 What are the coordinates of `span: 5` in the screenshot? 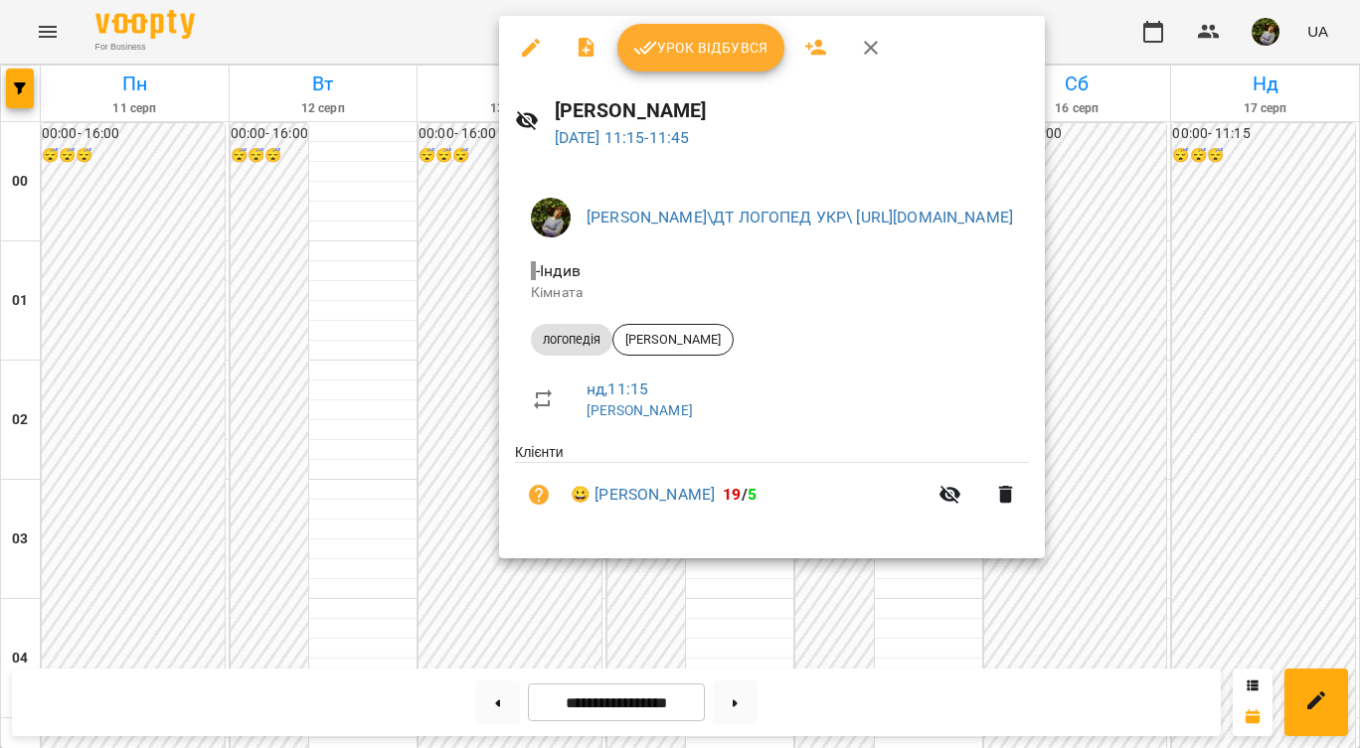 It's located at (751, 494).